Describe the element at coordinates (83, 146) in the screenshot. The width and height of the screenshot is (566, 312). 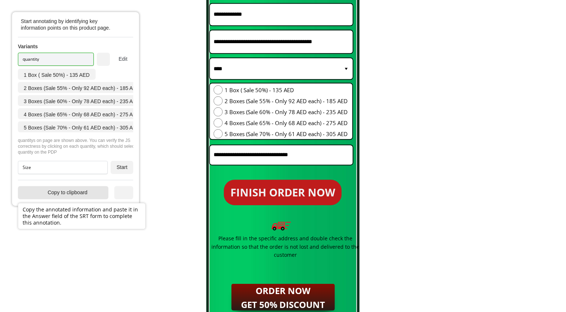
I see `div: quantitys on page are shown above. You can verify the JS correctness by clicking on each quantity...` at that location.